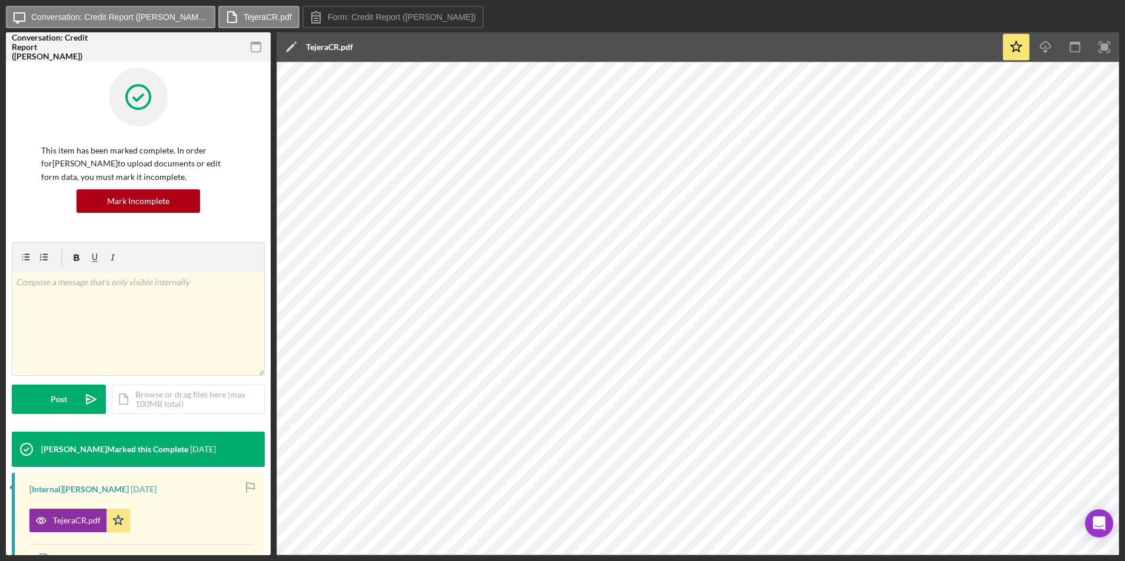 The width and height of the screenshot is (1125, 561). I want to click on button: Mark Incomplete, so click(138, 201).